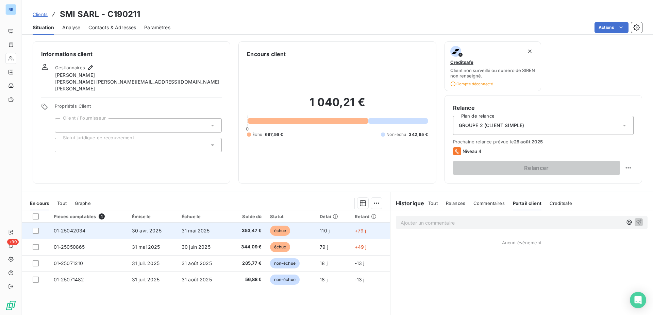  Describe the element at coordinates (131, 54) in the screenshot. I see `h6: Informations client` at that location.